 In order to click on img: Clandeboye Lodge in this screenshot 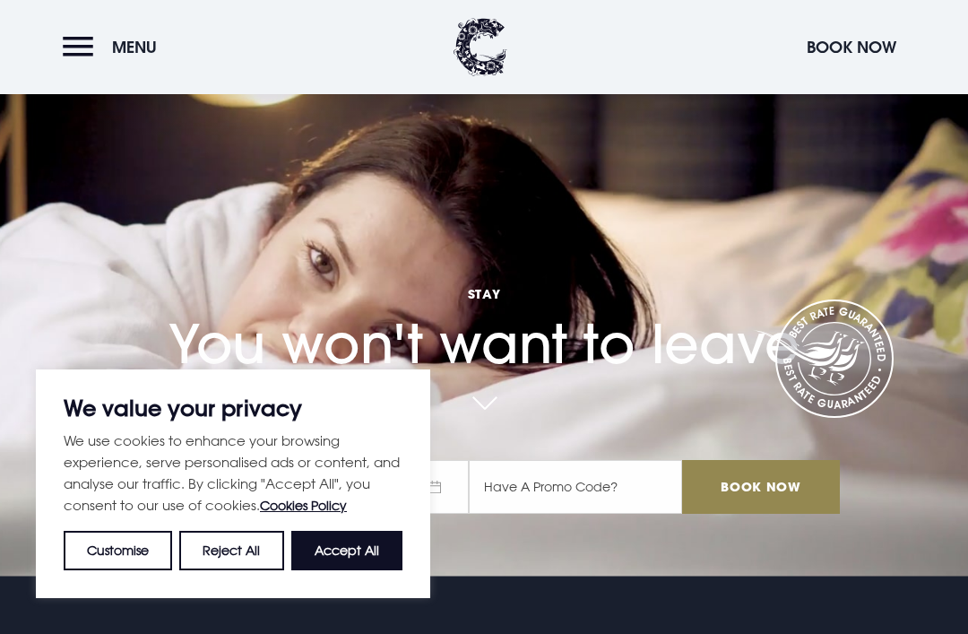, I will do `click(480, 47)`.